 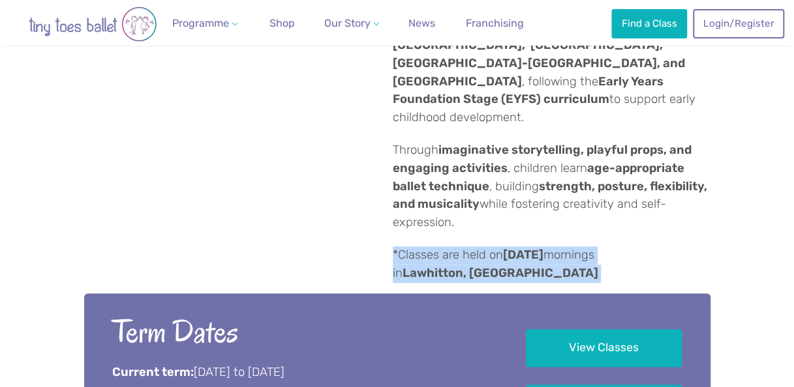 What do you see at coordinates (551, 187) in the screenshot?
I see `p: Through , children learn , building while fostering creativity and self-expression.` at bounding box center [551, 187].